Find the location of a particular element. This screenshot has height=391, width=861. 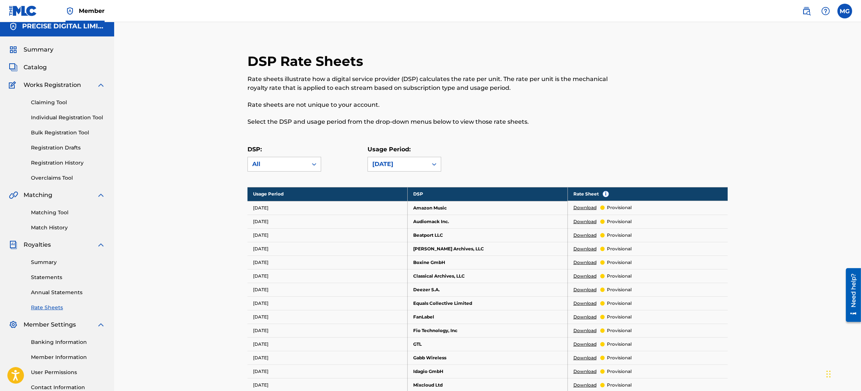

td: Equals Collective Limited is located at coordinates (487, 303).